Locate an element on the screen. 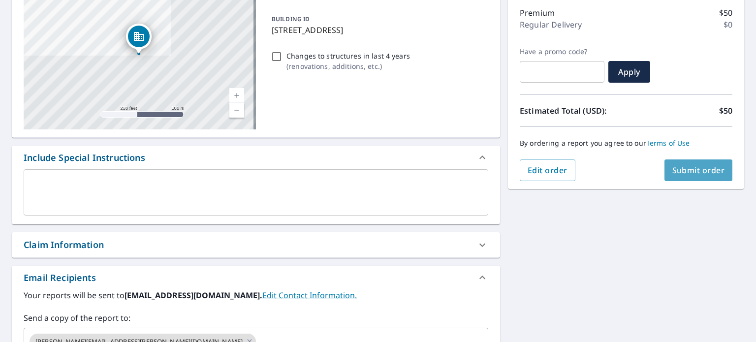 This screenshot has width=756, height=342. a: EditContactInfo is located at coordinates (309, 295).